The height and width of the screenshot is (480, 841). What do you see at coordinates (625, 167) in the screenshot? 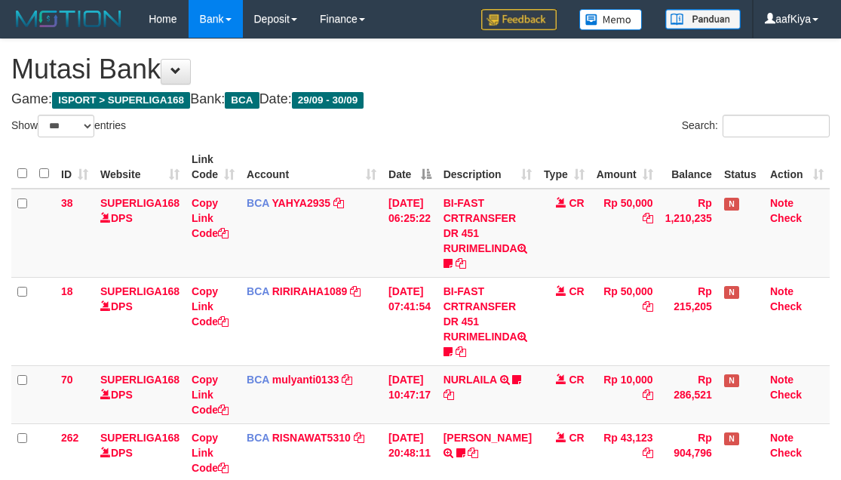
I see `th: Amount: activate to sort column ascending` at bounding box center [625, 167].